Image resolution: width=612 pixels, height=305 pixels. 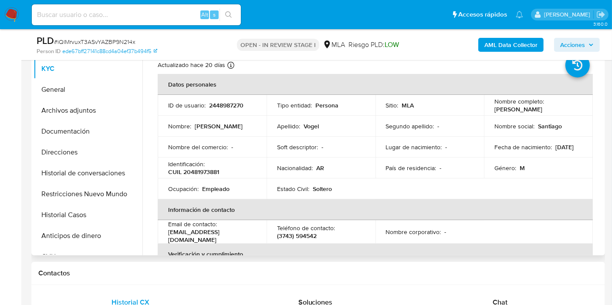 I want to click on p: Email de contacto :, so click(x=192, y=224).